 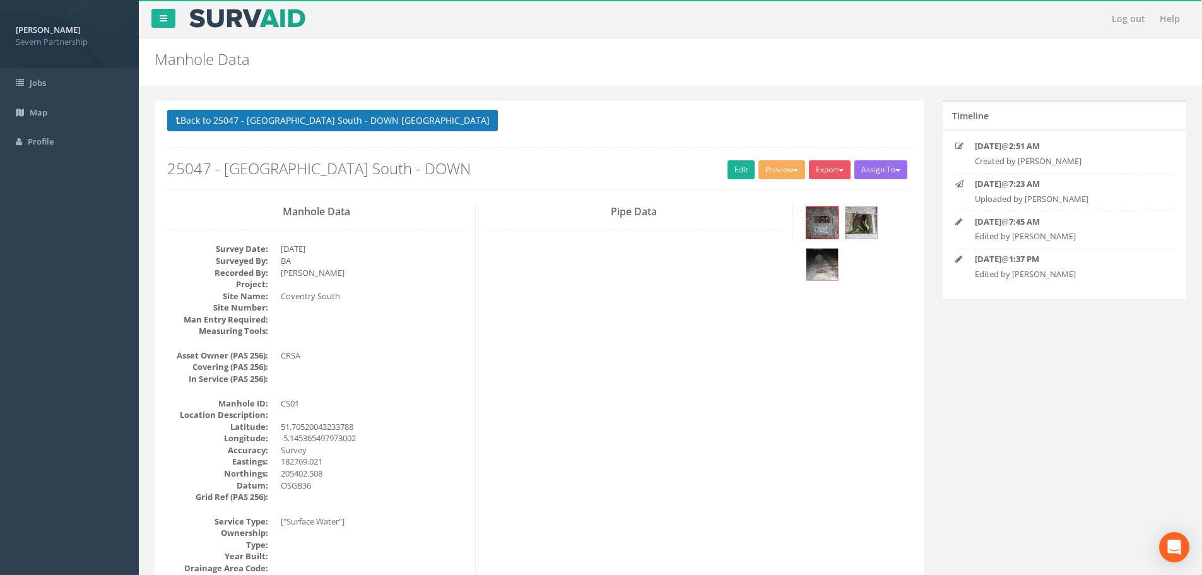 What do you see at coordinates (634, 212) in the screenshot?
I see `h3: Pipe Data` at bounding box center [634, 212].